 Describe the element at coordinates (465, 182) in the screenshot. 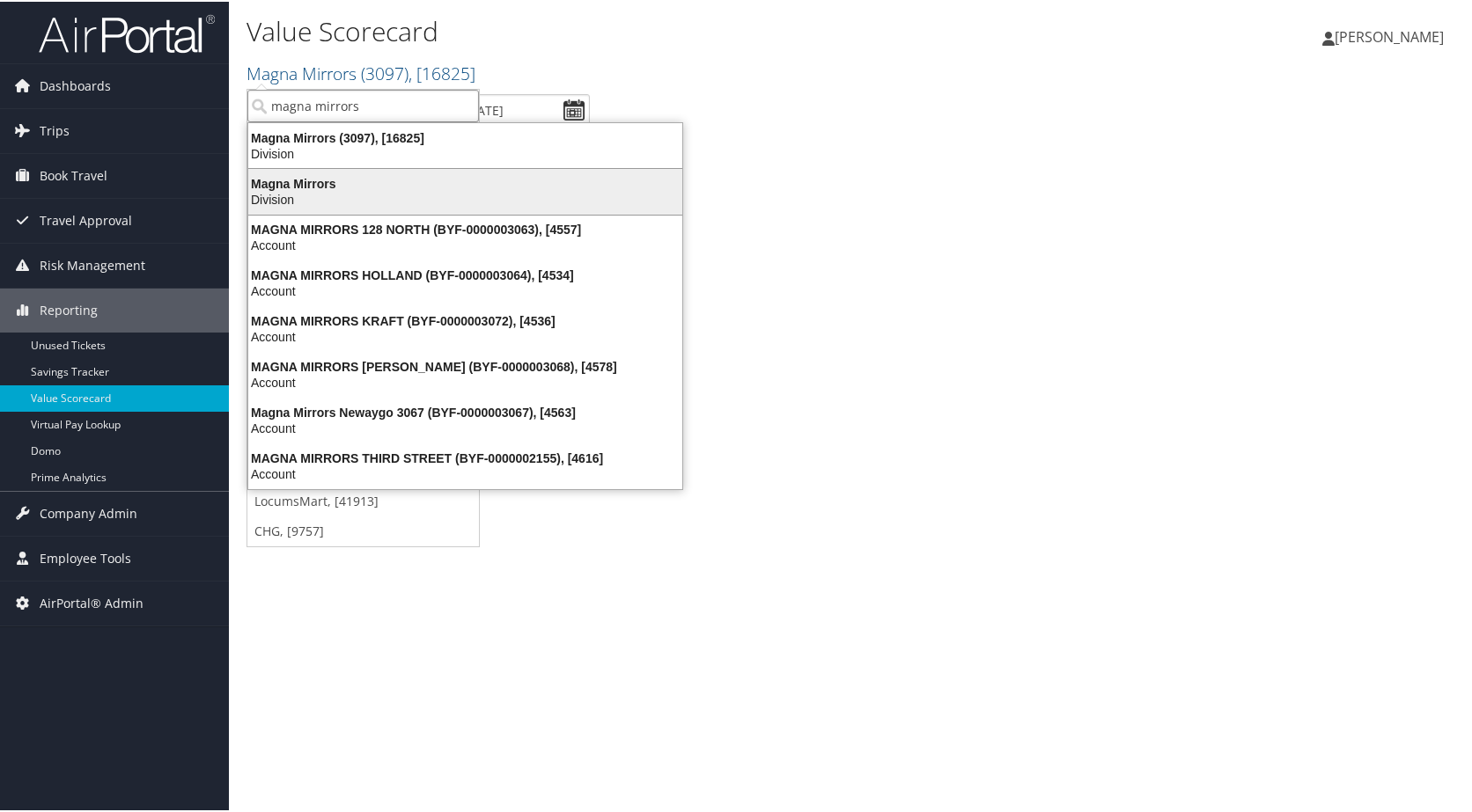

I see `div: Magna Mirrors` at that location.